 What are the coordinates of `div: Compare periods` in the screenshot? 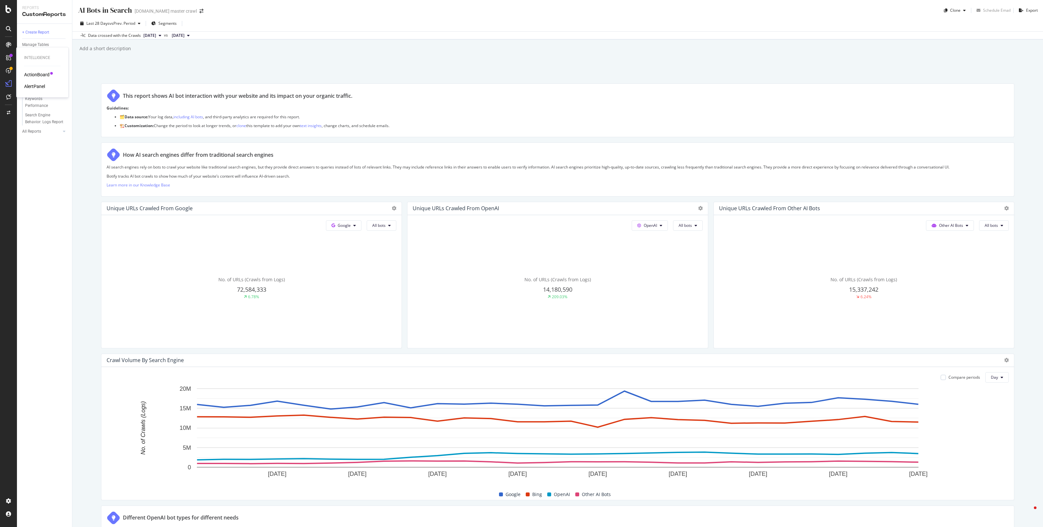 It's located at (965, 377).